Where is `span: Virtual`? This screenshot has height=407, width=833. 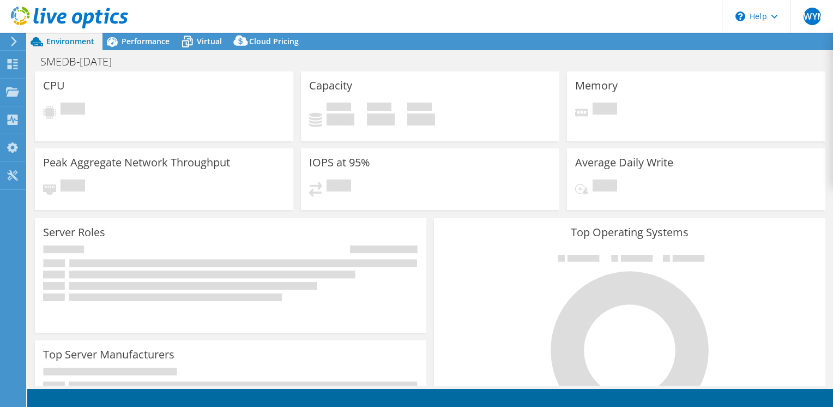
span: Virtual is located at coordinates (209, 41).